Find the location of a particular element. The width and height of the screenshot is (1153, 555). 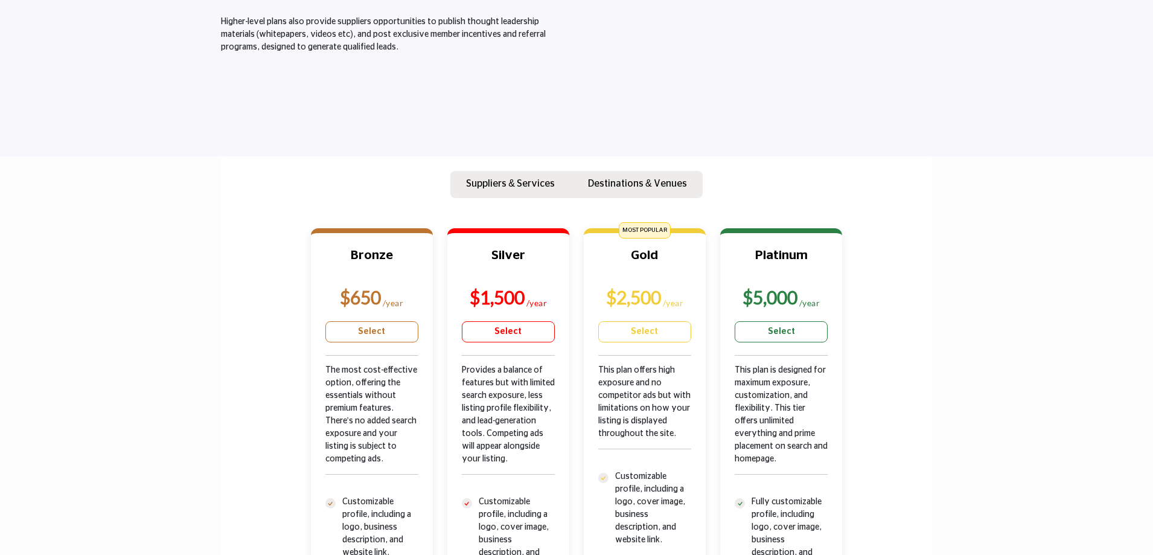

span: MOST POPULAR is located at coordinates (645, 230).